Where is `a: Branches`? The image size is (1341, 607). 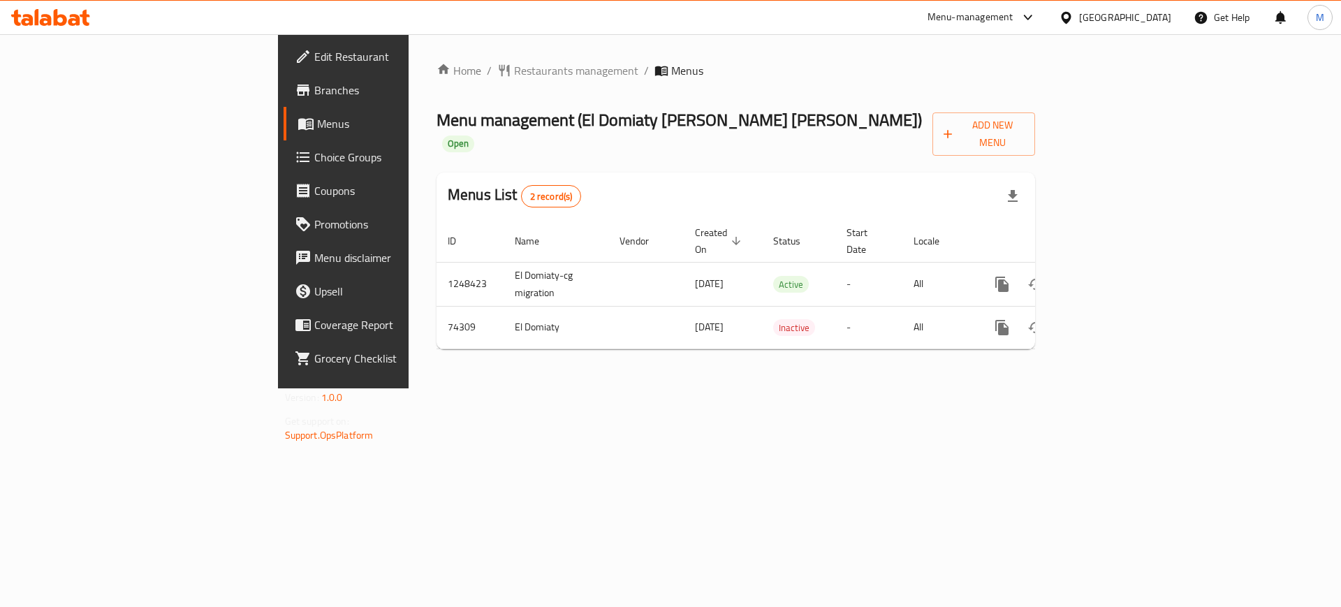 a: Branches is located at coordinates (393, 90).